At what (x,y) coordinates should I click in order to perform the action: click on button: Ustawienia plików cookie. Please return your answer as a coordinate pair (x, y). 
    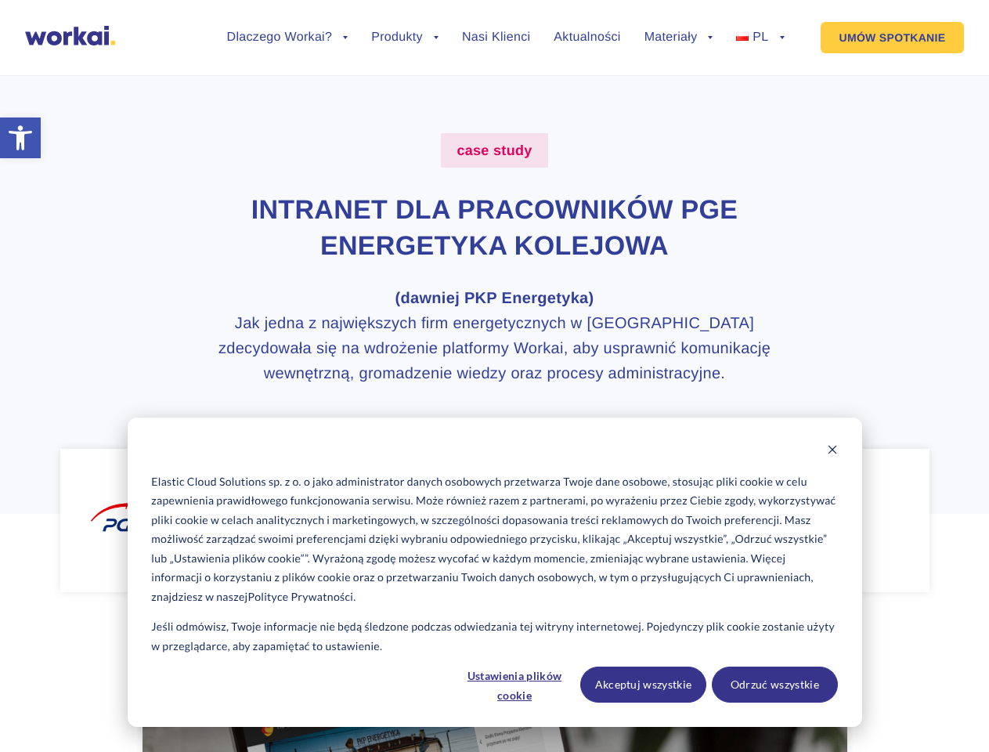
    Looking at the image, I should click on (515, 685).